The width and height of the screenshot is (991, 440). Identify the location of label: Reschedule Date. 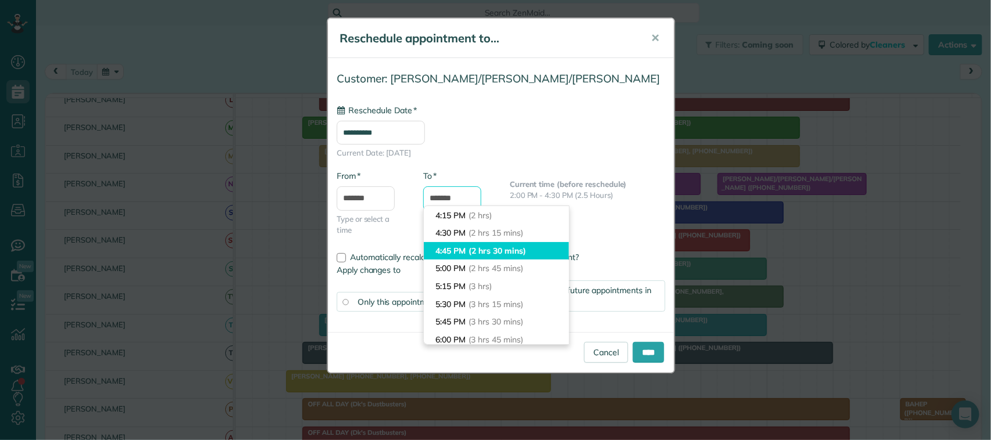
(377, 110).